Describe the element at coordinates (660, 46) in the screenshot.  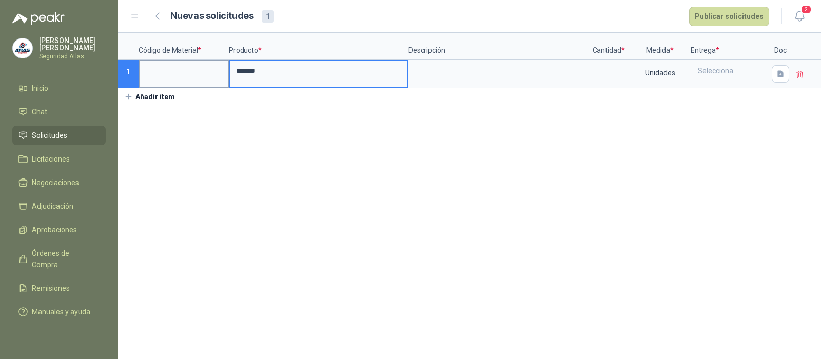
I see `p: Medida` at that location.